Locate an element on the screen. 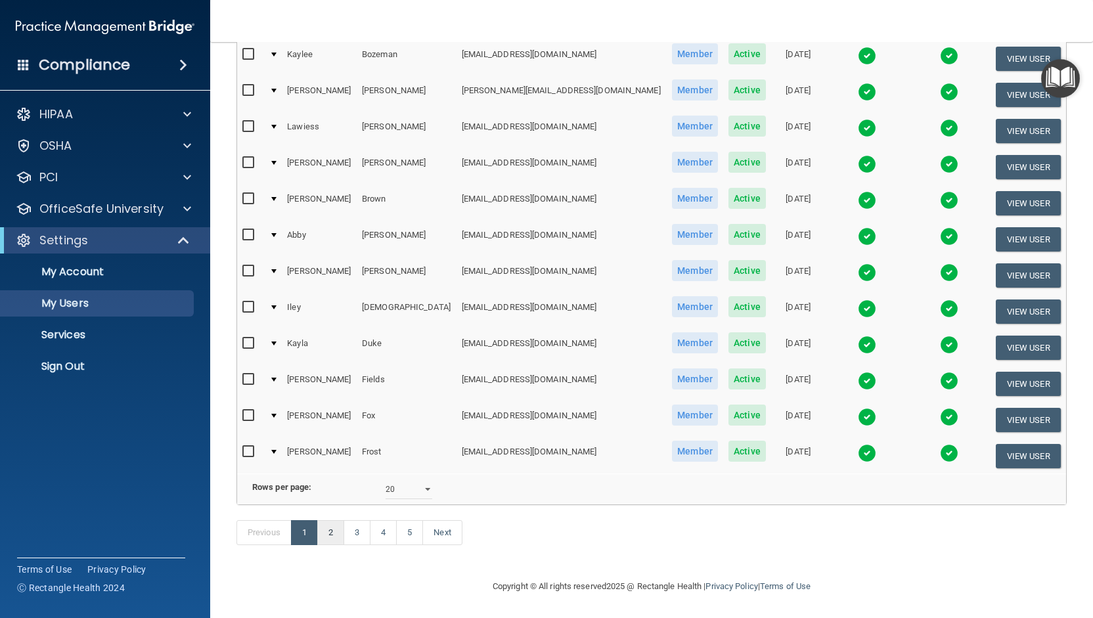 The height and width of the screenshot is (618, 1093). span: Ⓒ Rectangle Health 2024 is located at coordinates (71, 588).